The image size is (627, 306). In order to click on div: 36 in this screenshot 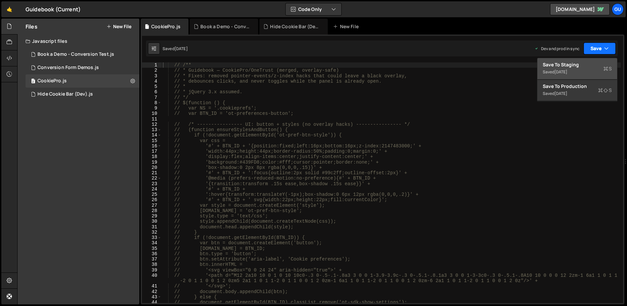, I will do `click(152, 254)`.